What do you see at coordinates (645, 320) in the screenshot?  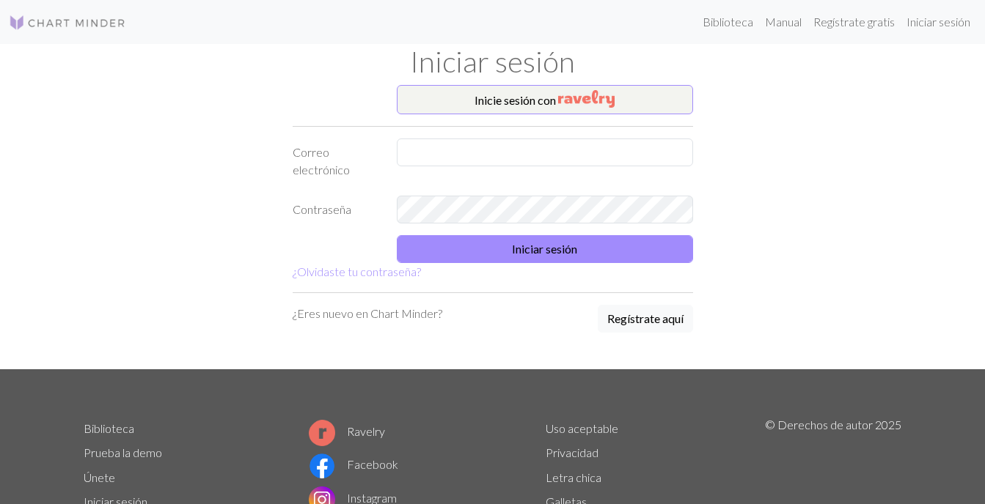 I see `a: Regístrate aquí` at bounding box center [645, 320].